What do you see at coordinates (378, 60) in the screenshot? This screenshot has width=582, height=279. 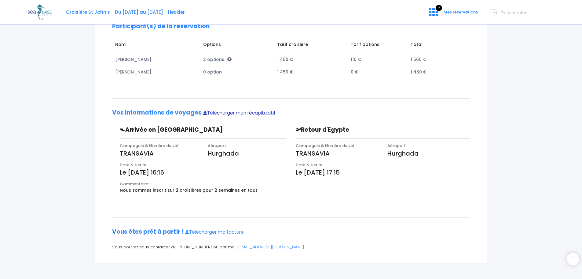 I see `td: 110 €` at bounding box center [378, 60].